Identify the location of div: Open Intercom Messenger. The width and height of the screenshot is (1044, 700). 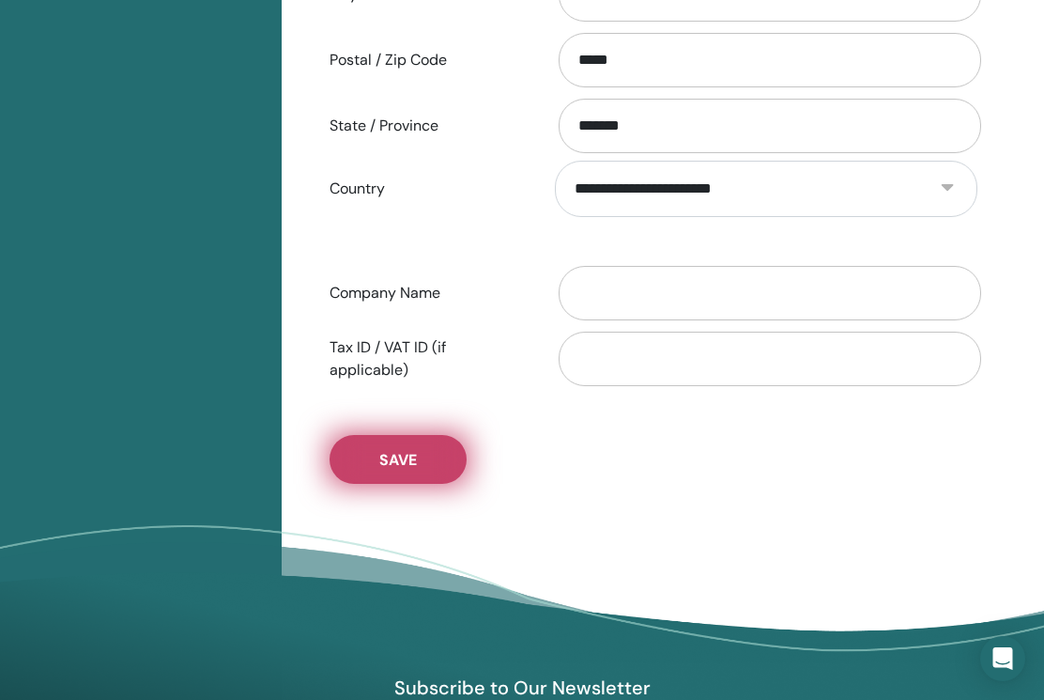
(1003, 658).